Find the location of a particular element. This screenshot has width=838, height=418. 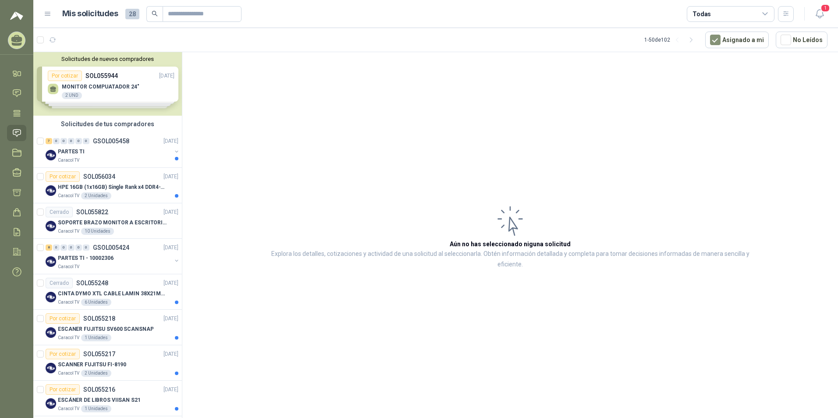

div: 1 - 50 de 102 is located at coordinates (671, 40).